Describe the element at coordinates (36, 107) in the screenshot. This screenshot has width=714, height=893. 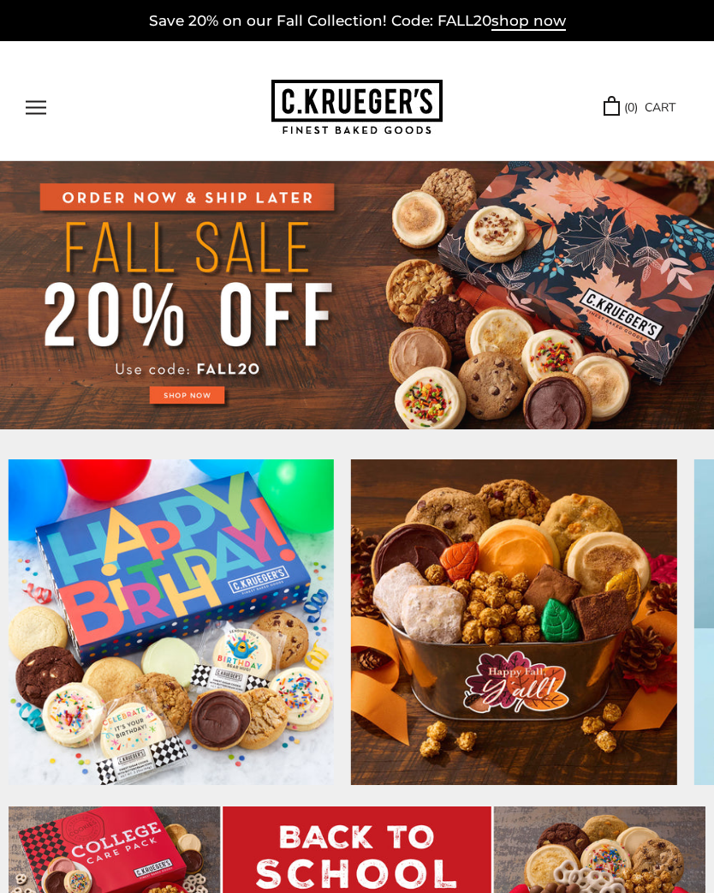
I see `button: Open navigation` at that location.